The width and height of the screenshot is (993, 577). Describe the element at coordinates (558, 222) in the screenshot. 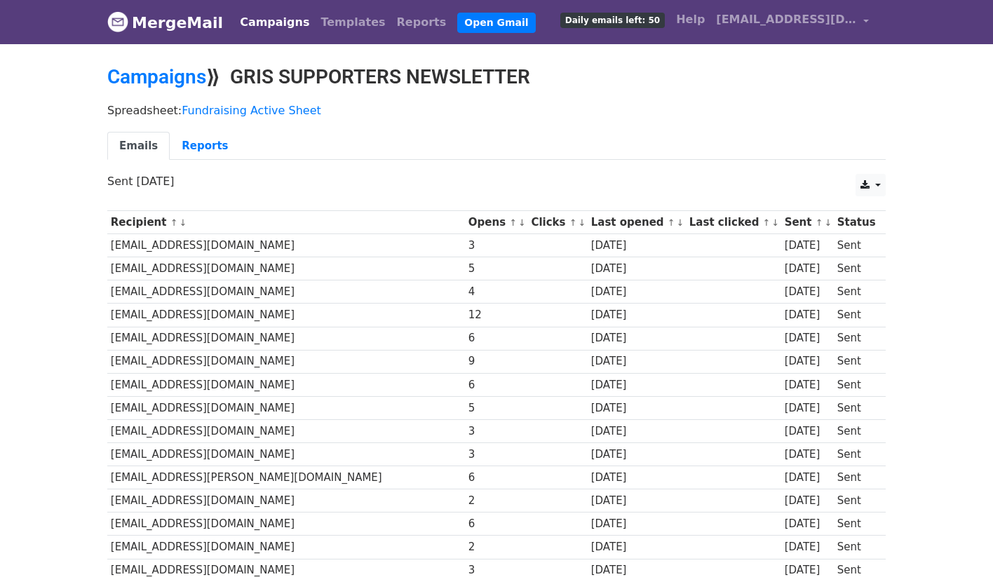

I see `th: Clicks` at that location.